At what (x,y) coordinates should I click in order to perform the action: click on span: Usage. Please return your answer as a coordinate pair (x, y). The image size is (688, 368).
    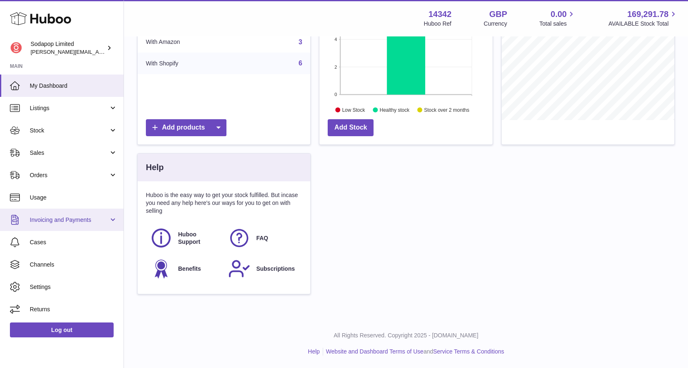
    Looking at the image, I should click on (74, 197).